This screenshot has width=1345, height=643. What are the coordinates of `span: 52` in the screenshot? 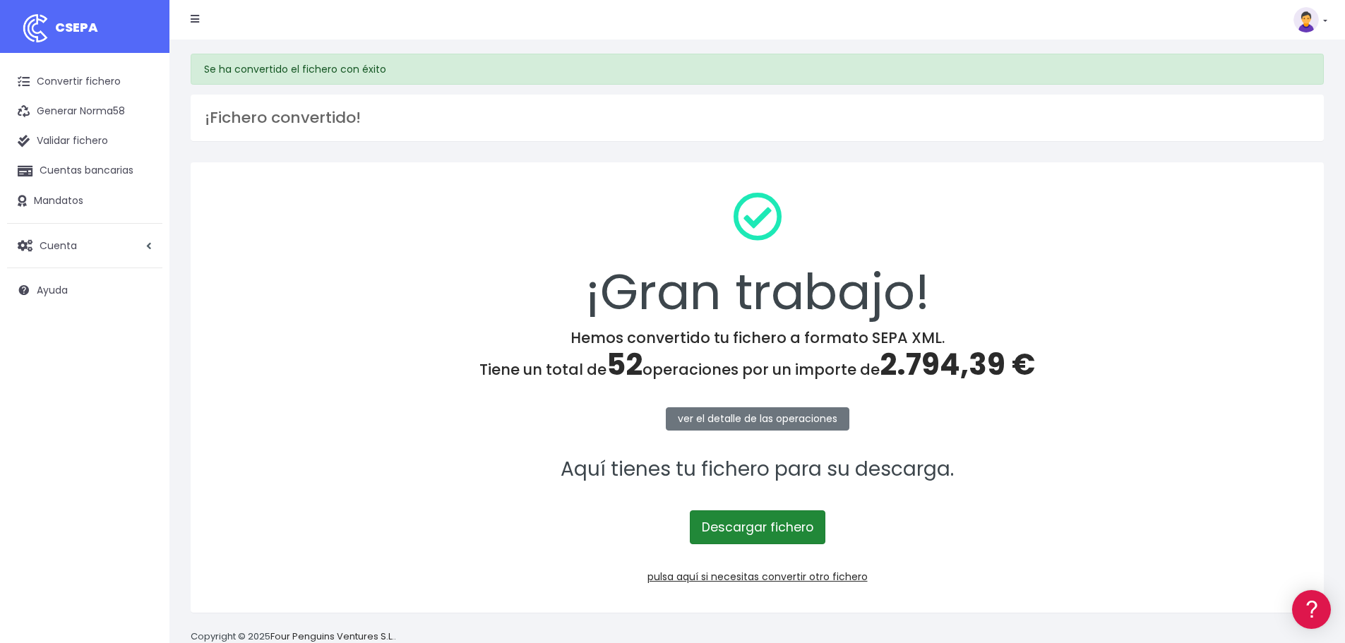 It's located at (624, 364).